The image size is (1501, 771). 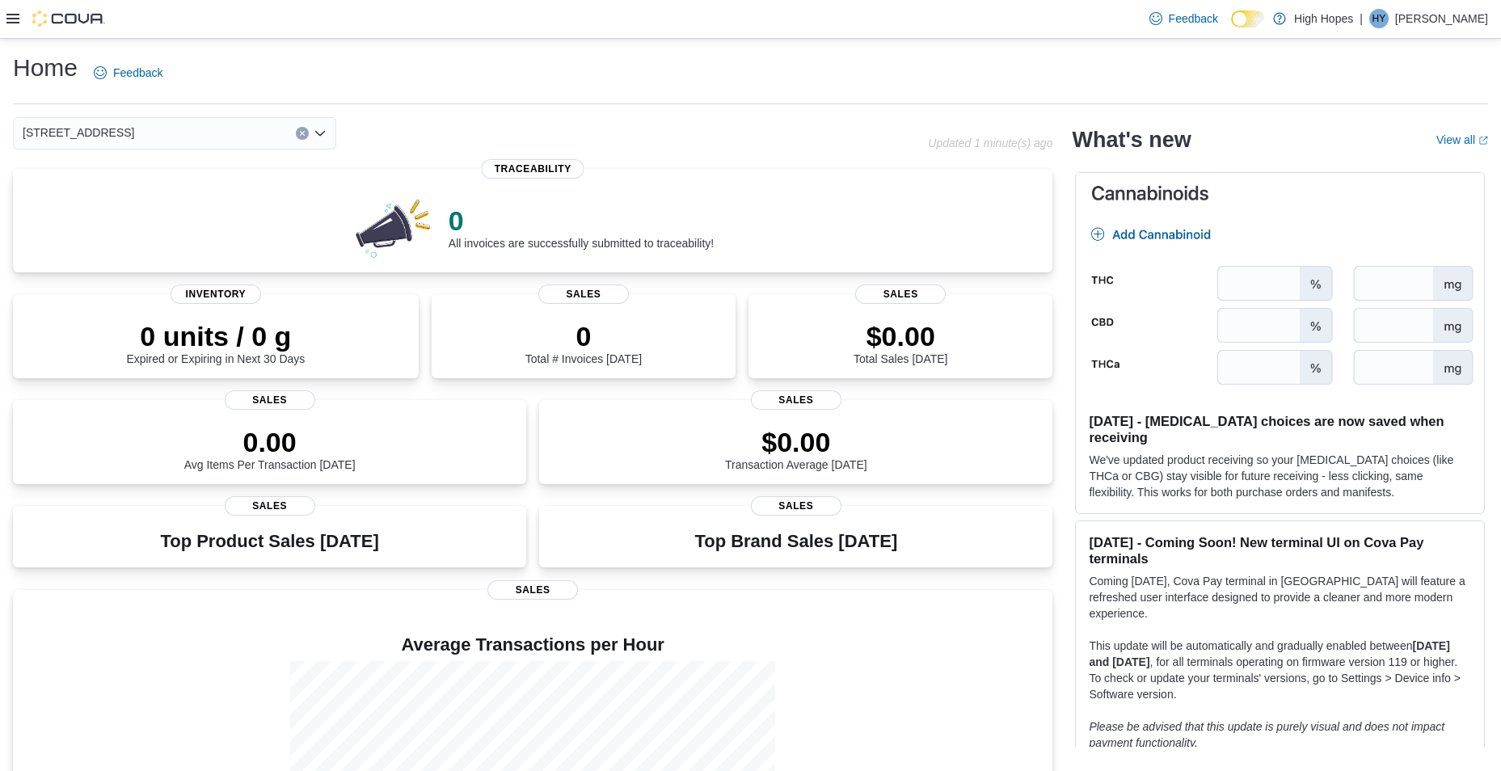 What do you see at coordinates (320, 133) in the screenshot?
I see `button: Open list of options` at bounding box center [320, 133].